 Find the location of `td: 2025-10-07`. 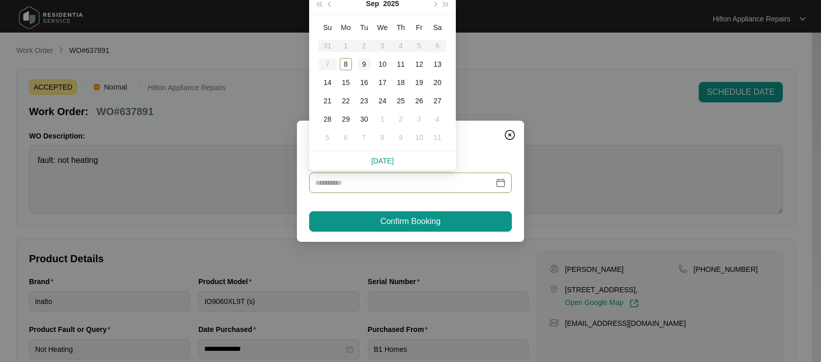

td: 2025-10-07 is located at coordinates (364, 138).